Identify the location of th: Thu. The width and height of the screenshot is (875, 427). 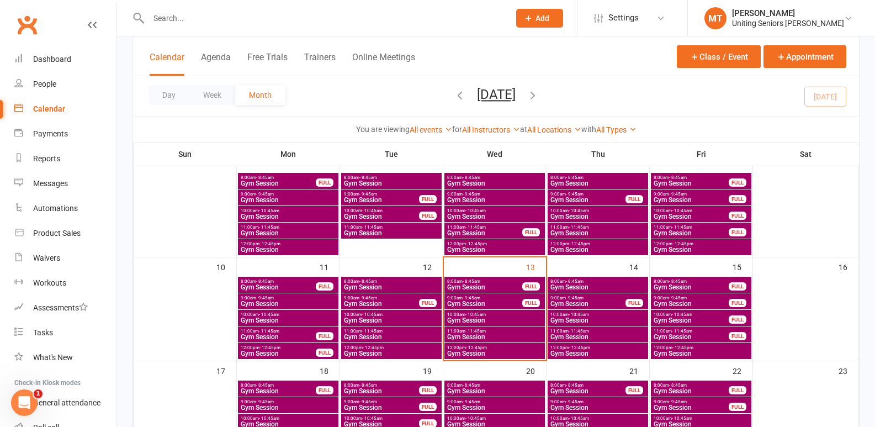
(598, 154).